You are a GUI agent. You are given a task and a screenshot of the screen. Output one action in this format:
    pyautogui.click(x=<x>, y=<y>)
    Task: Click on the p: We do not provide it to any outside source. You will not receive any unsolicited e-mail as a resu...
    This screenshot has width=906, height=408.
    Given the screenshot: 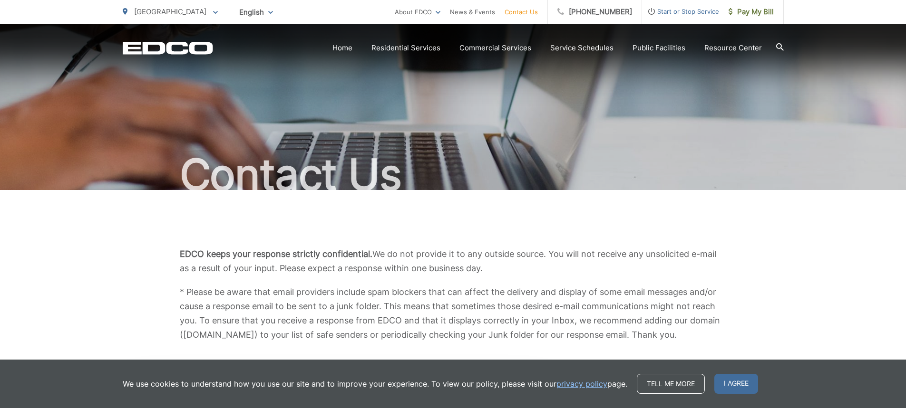 What is the action you would take?
    pyautogui.click(x=453, y=261)
    